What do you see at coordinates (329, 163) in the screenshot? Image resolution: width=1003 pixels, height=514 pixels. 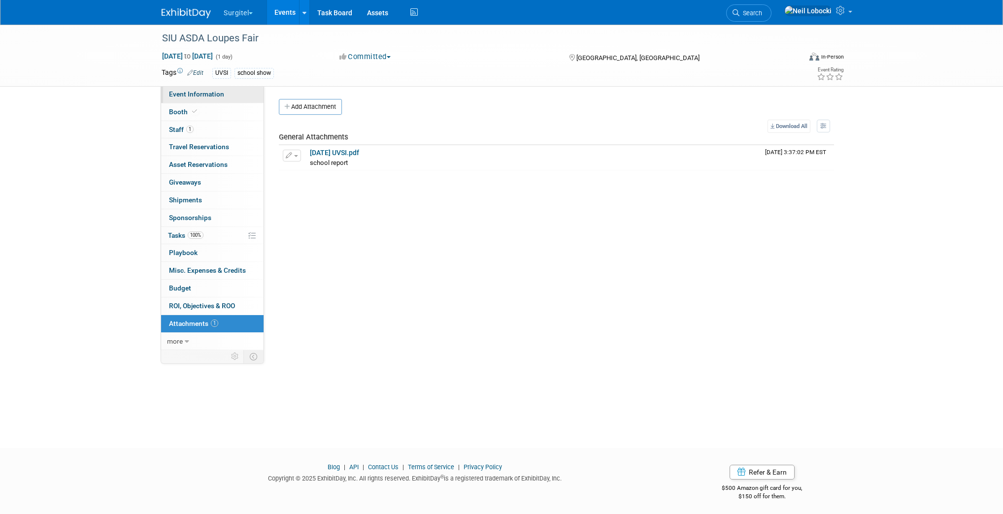 I see `span: school report` at bounding box center [329, 163].